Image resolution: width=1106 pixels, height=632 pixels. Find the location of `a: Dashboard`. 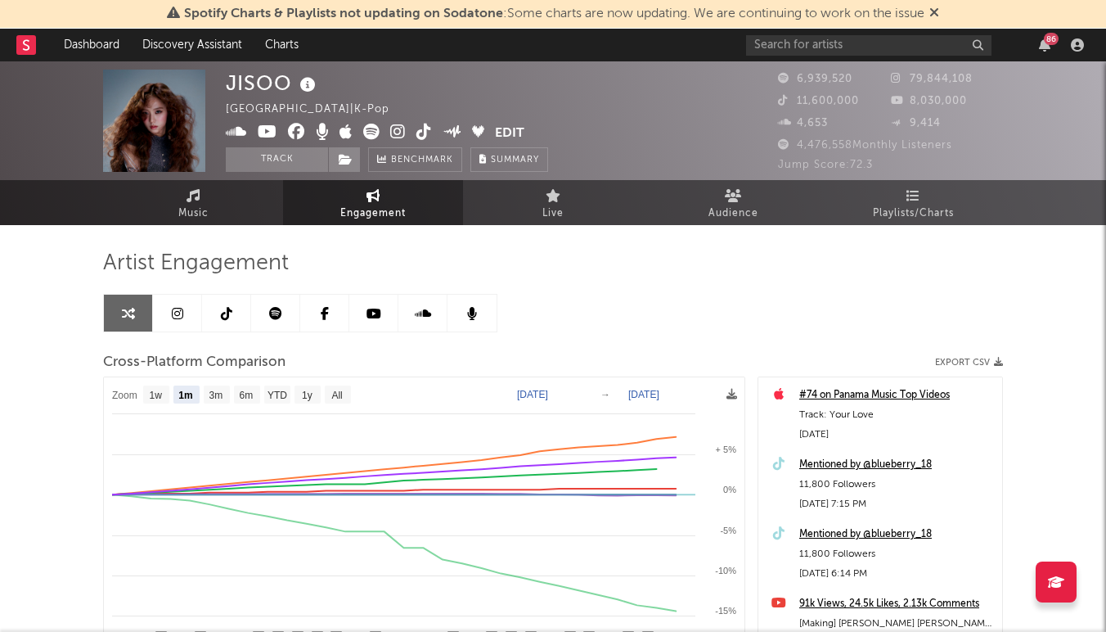

a: Dashboard is located at coordinates (92, 45).